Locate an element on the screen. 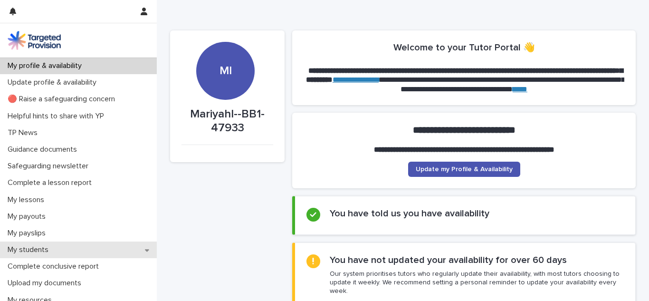  p: Complete conclusive report is located at coordinates (55, 266).